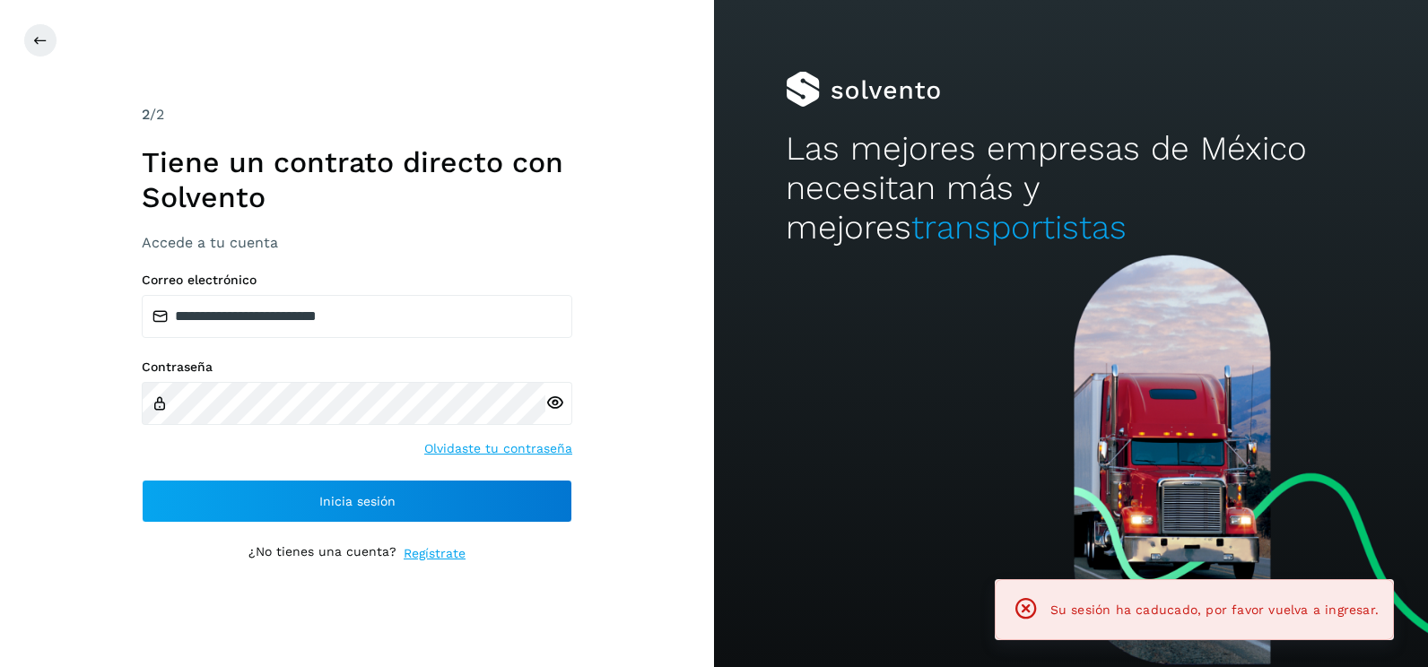  What do you see at coordinates (357, 280) in the screenshot?
I see `label: Correo electrónico` at bounding box center [357, 280].